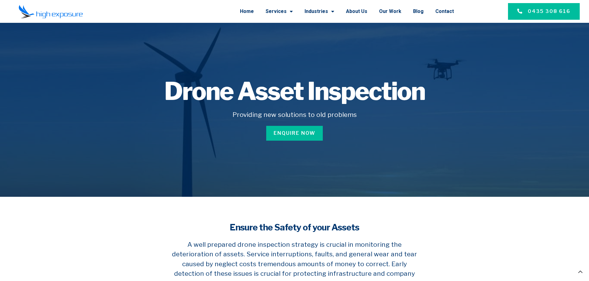  I want to click on a: Home, so click(247, 11).